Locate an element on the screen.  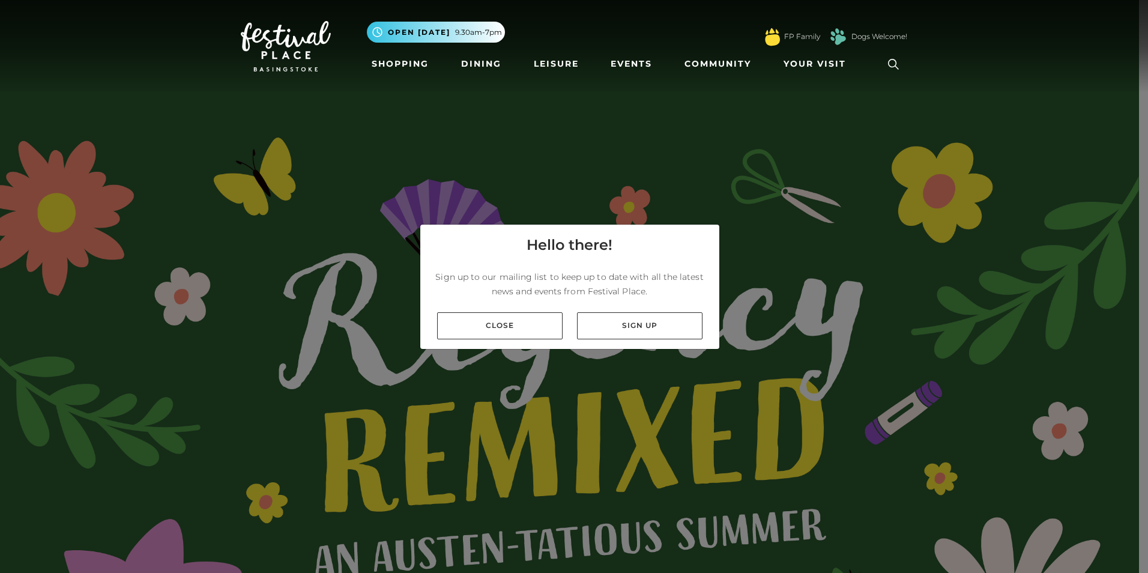
img: Festival Place Logo is located at coordinates (286, 46).